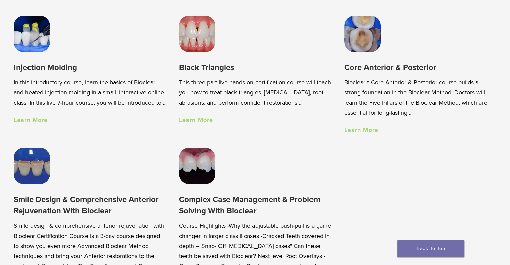 Image resolution: width=510 pixels, height=265 pixels. What do you see at coordinates (255, 93) in the screenshot?
I see `p: This three-part live hands-on certification course will teach you how to treat black triangles, [...` at bounding box center [255, 93].